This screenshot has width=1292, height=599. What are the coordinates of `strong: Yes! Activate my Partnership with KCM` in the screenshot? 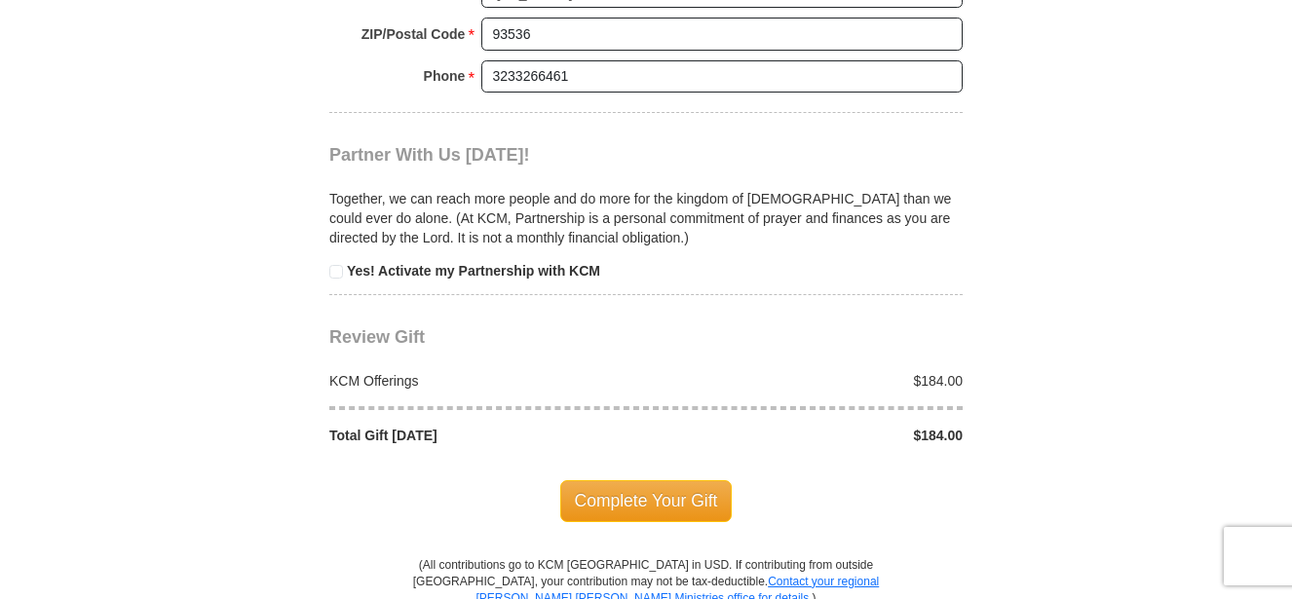 It's located at (474, 271).